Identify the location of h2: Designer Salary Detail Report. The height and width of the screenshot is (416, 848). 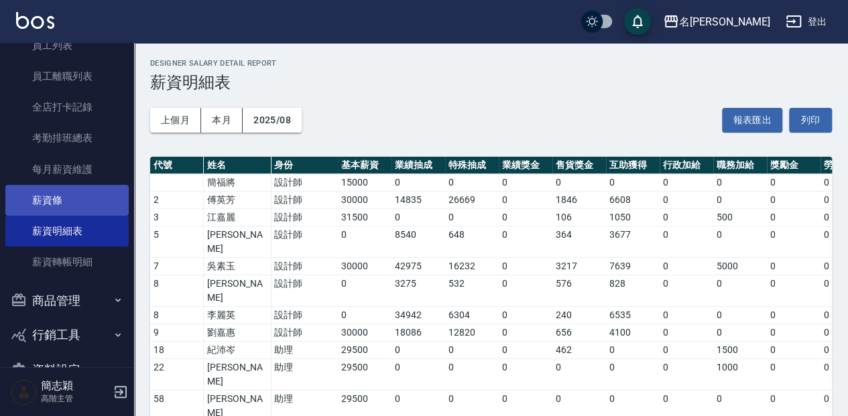
(491, 63).